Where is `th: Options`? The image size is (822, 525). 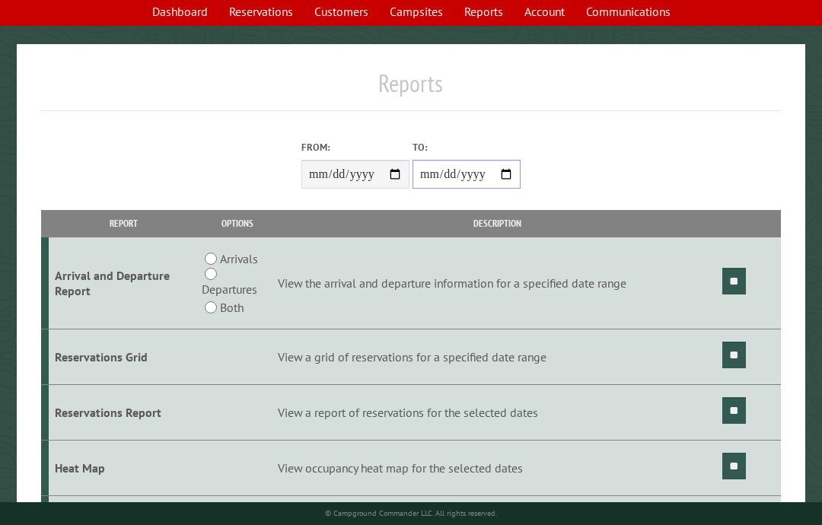
th: Options is located at coordinates (238, 223).